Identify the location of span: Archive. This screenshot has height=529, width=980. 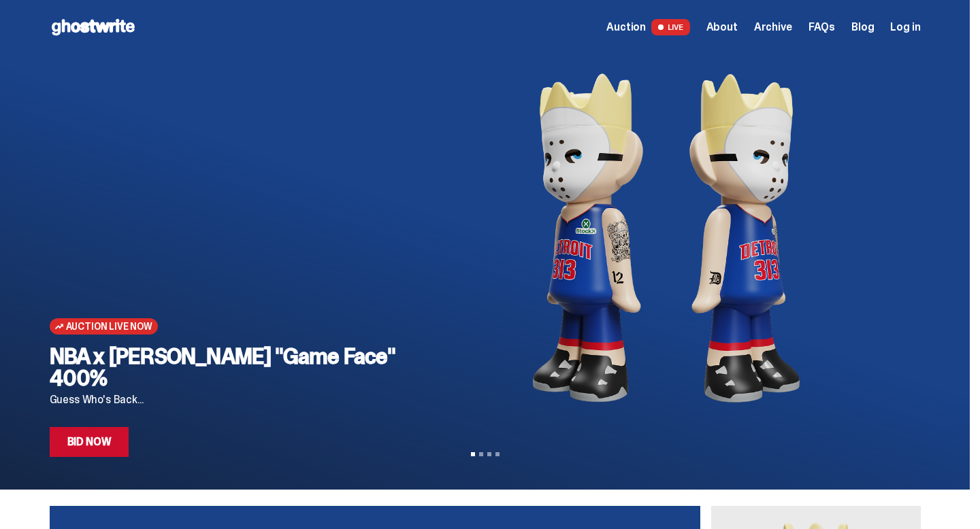
(773, 27).